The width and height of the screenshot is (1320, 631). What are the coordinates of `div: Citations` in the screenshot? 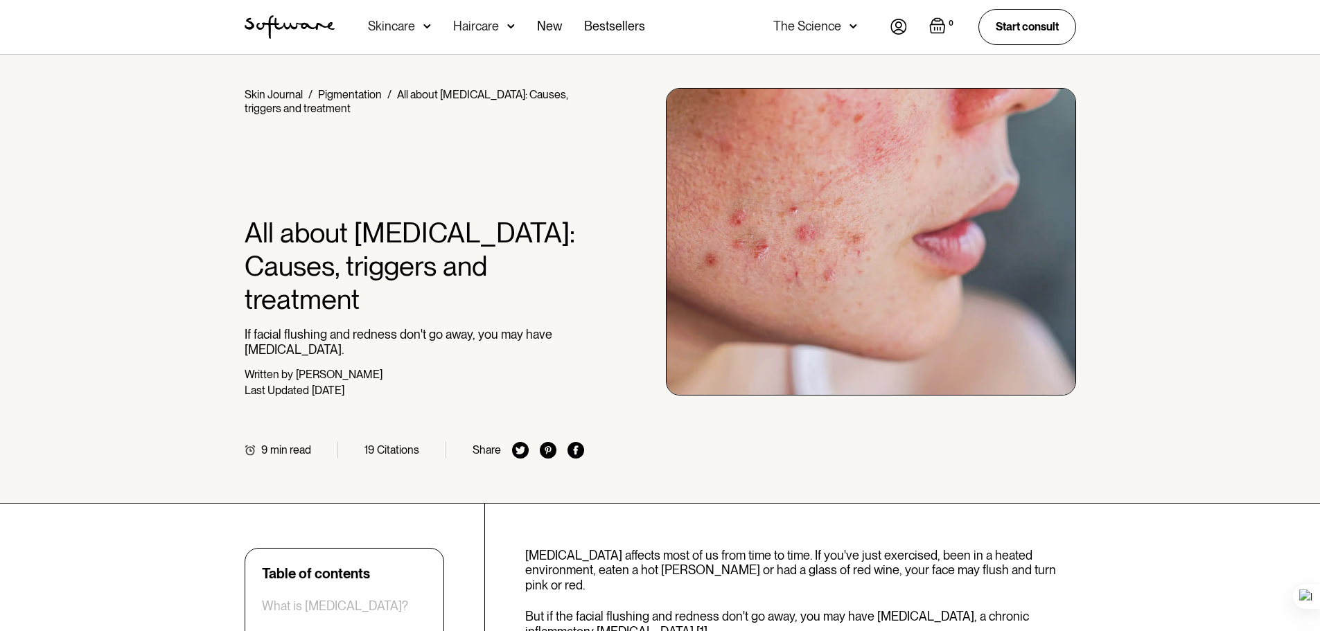 It's located at (398, 450).